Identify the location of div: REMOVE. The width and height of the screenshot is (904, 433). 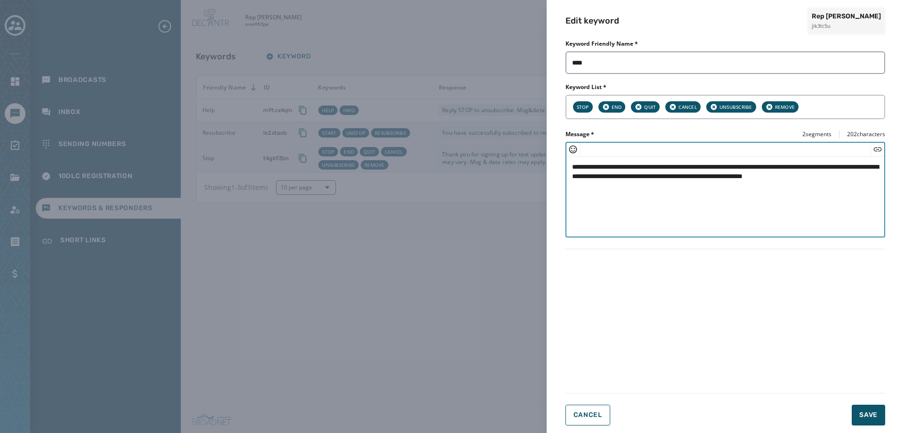
(780, 107).